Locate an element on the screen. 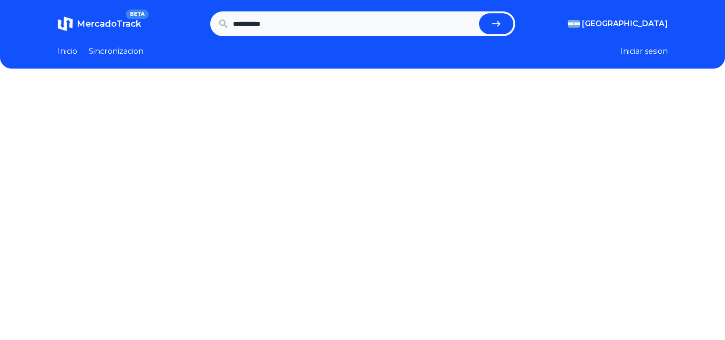 This screenshot has width=725, height=340. span: BETA is located at coordinates (137, 14).